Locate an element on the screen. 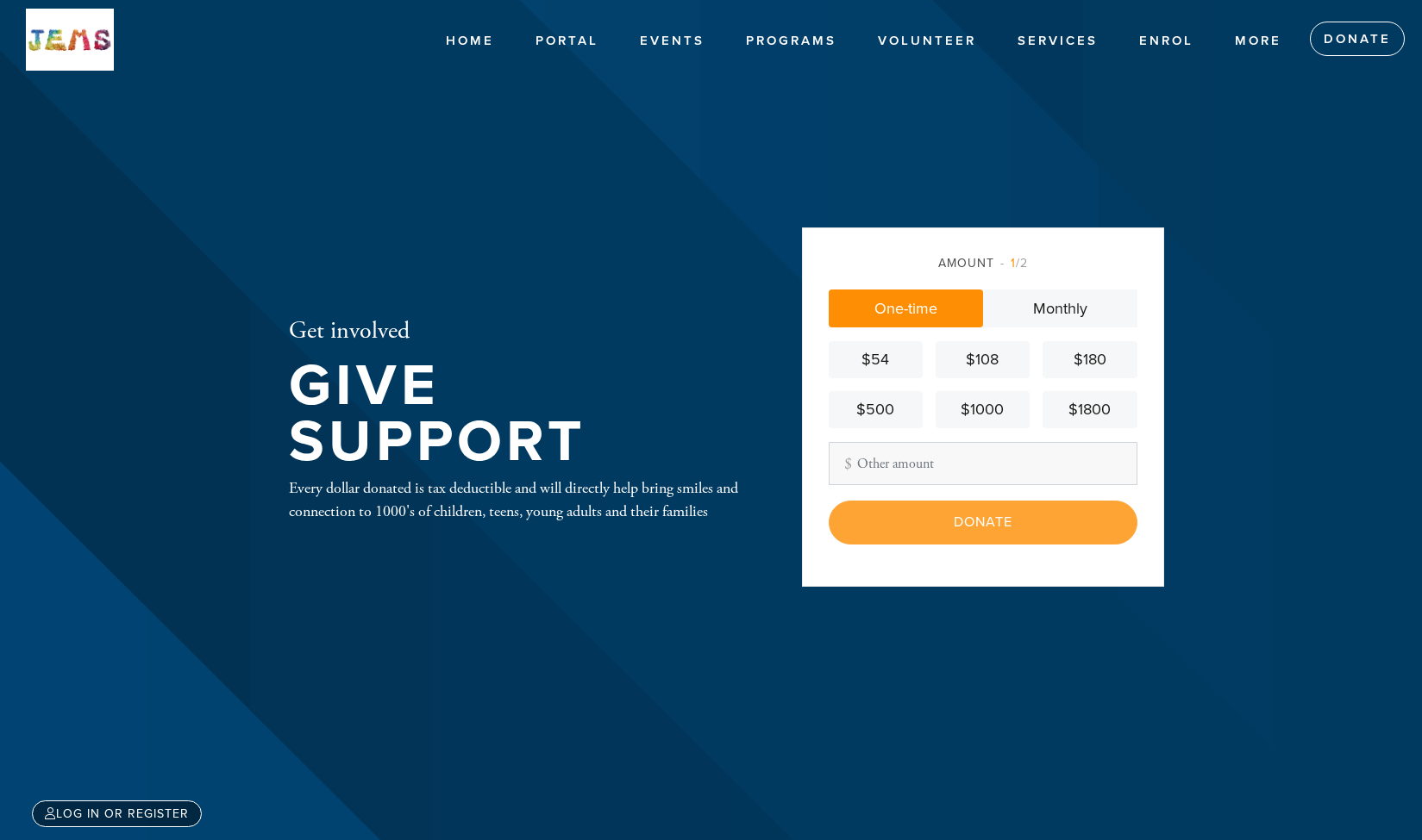 The image size is (1422, 840). a: Services is located at coordinates (1057, 41).